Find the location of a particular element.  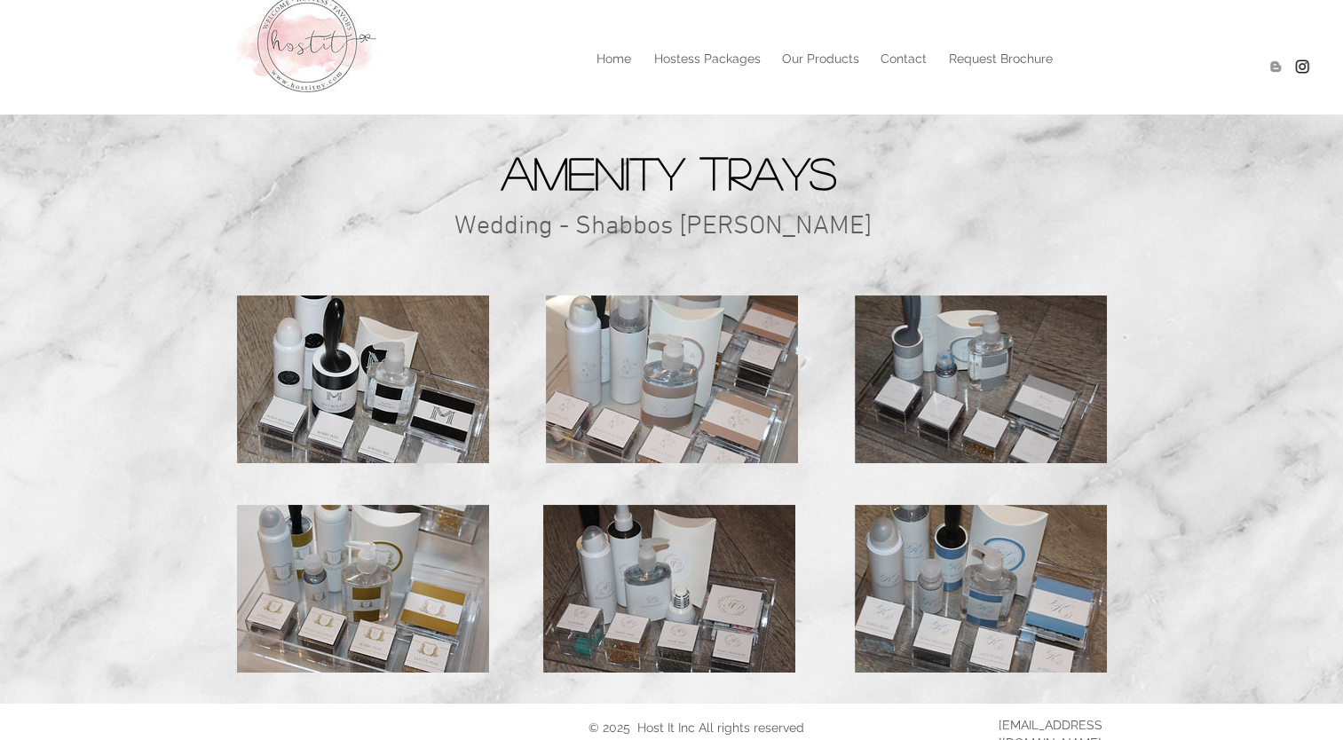

a: Contact is located at coordinates (903, 59).